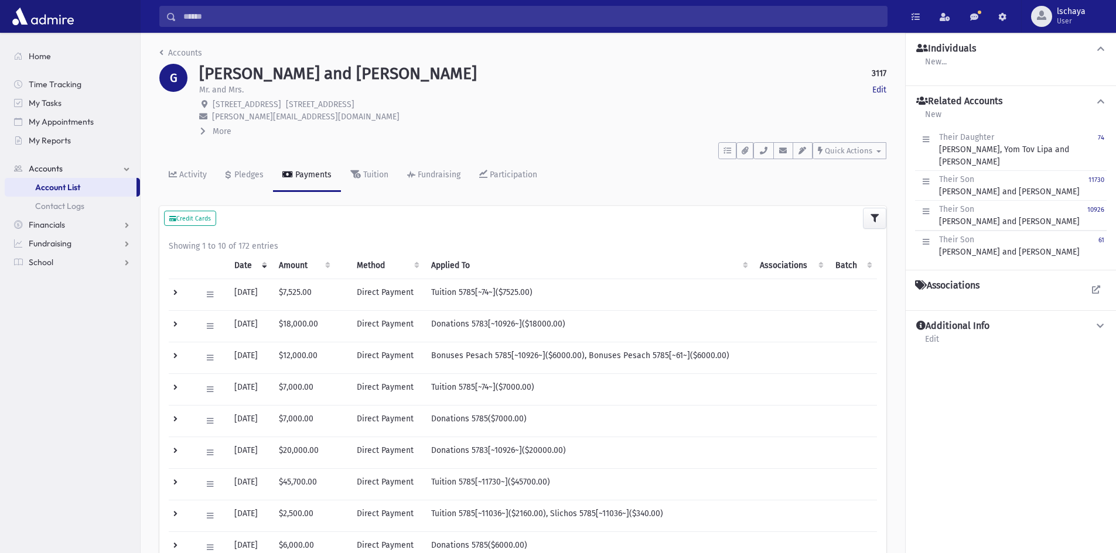 This screenshot has width=1116, height=553. What do you see at coordinates (72, 262) in the screenshot?
I see `a: School` at bounding box center [72, 262].